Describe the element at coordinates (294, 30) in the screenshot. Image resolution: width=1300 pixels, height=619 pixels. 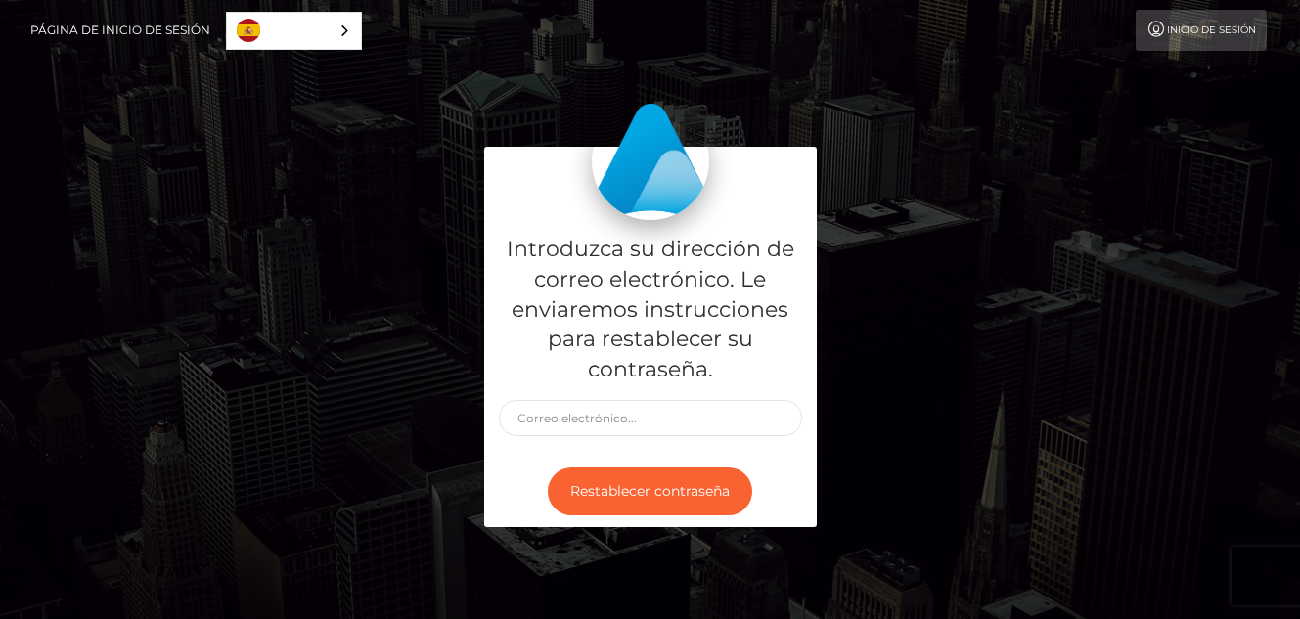
I see `div: Language` at that location.